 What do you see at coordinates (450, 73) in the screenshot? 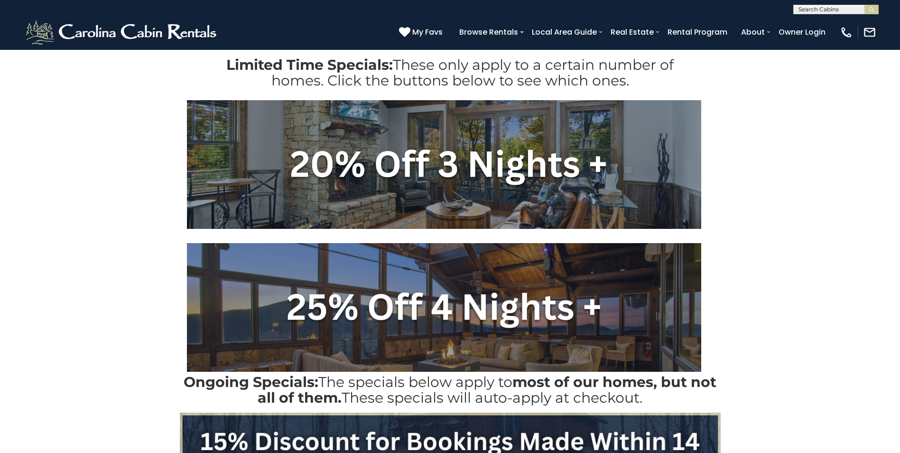
I see `h2: These only apply to a certain number of homes. Click the buttons below to see which ones.` at bounding box center [450, 73].